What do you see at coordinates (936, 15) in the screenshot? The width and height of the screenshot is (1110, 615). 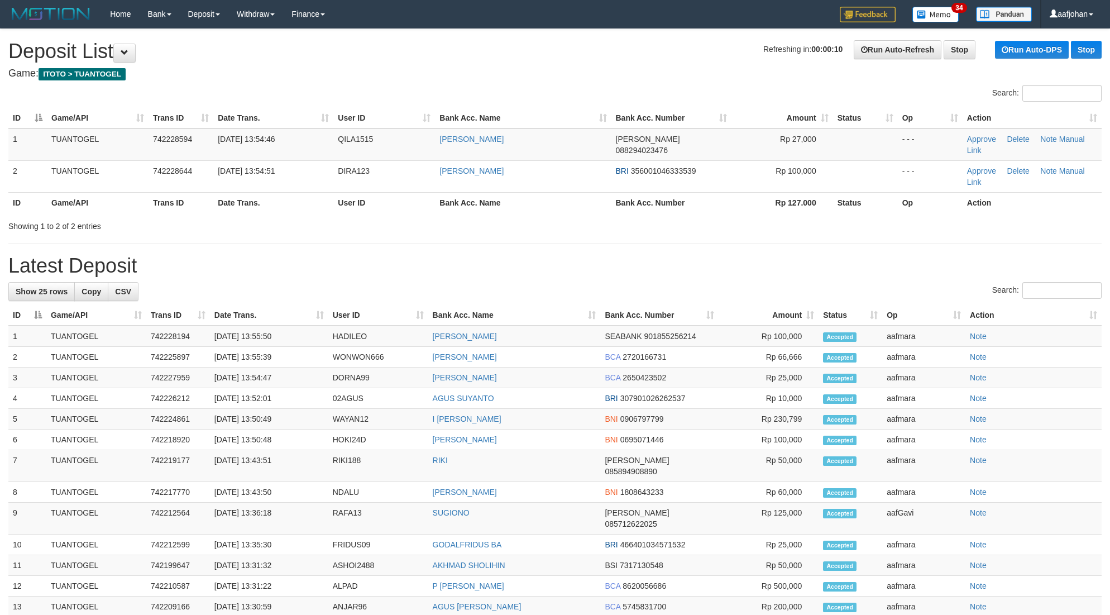 I see `img: Button%20Memo.svg` at bounding box center [936, 15].